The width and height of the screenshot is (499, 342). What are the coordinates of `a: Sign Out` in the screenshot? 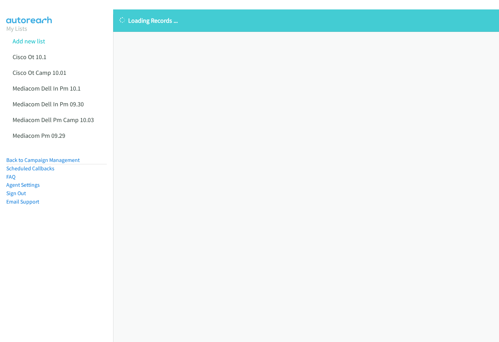 It's located at (16, 193).